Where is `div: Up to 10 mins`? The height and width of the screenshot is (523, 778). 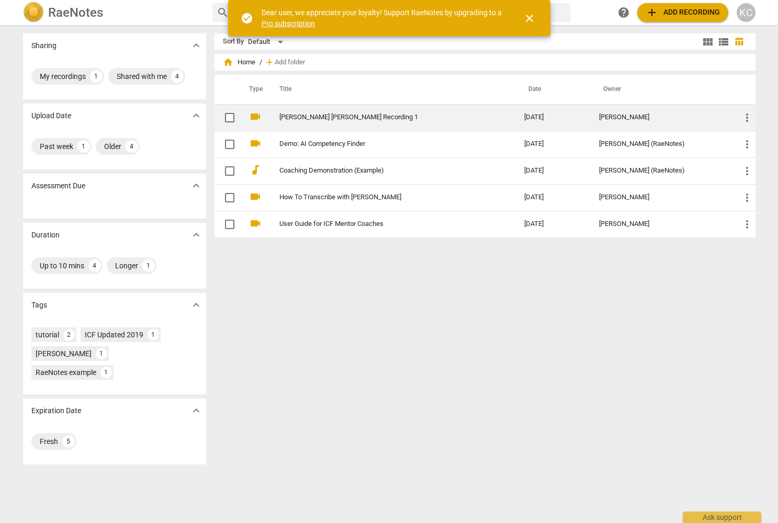 div: Up to 10 mins is located at coordinates (62, 266).